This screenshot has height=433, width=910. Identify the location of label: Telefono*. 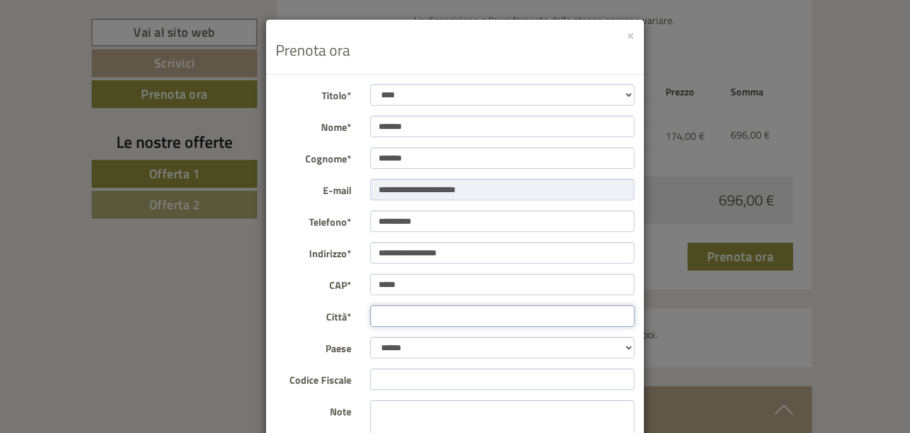
(313, 220).